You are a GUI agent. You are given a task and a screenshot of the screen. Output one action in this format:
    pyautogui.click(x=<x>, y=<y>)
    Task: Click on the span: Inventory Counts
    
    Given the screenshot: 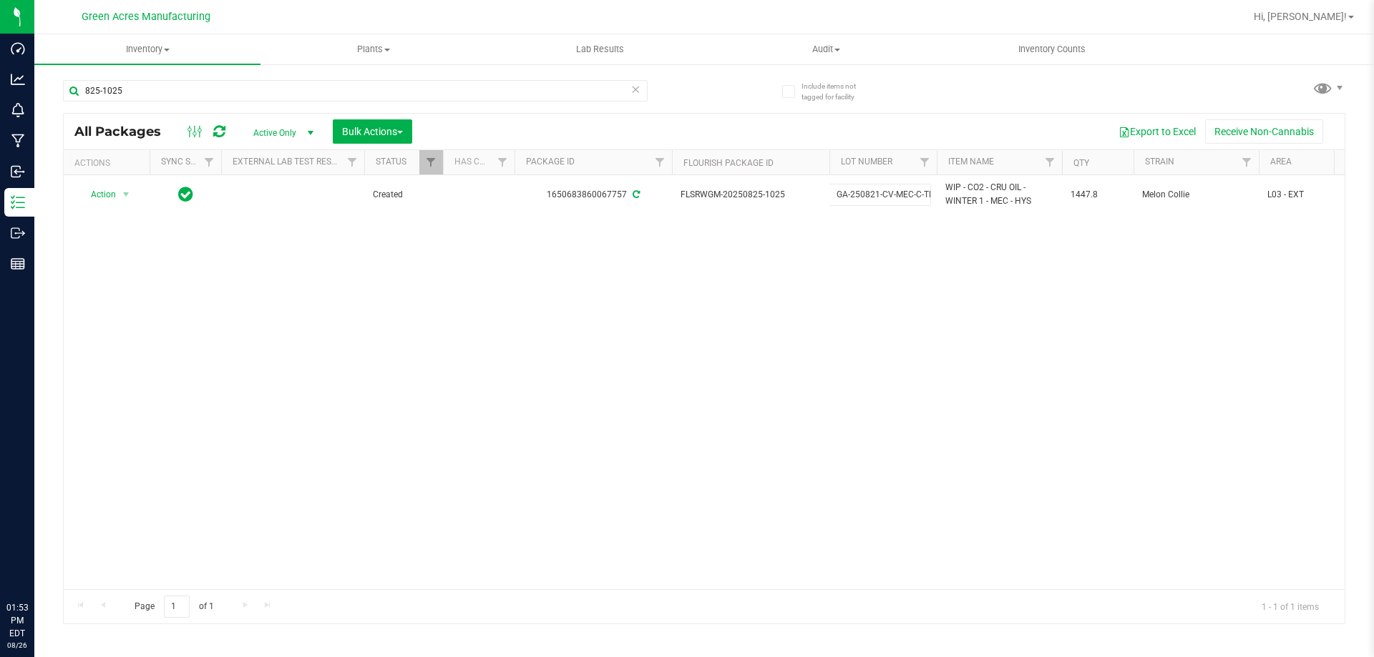 What is the action you would take?
    pyautogui.click(x=1052, y=49)
    